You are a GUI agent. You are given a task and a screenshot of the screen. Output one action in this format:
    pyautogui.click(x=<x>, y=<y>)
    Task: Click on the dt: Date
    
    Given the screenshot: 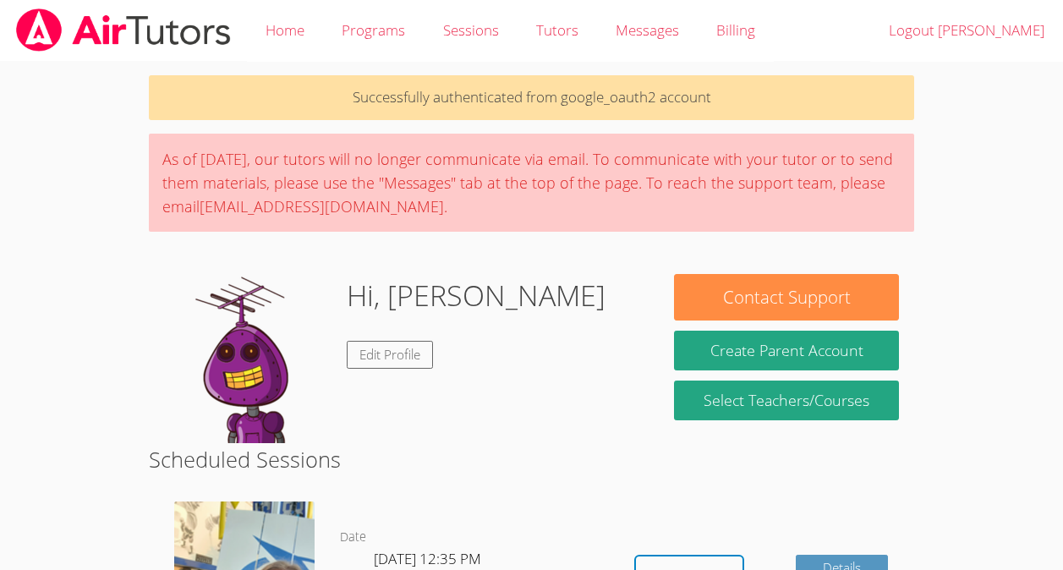 What is the action you would take?
    pyautogui.click(x=353, y=537)
    